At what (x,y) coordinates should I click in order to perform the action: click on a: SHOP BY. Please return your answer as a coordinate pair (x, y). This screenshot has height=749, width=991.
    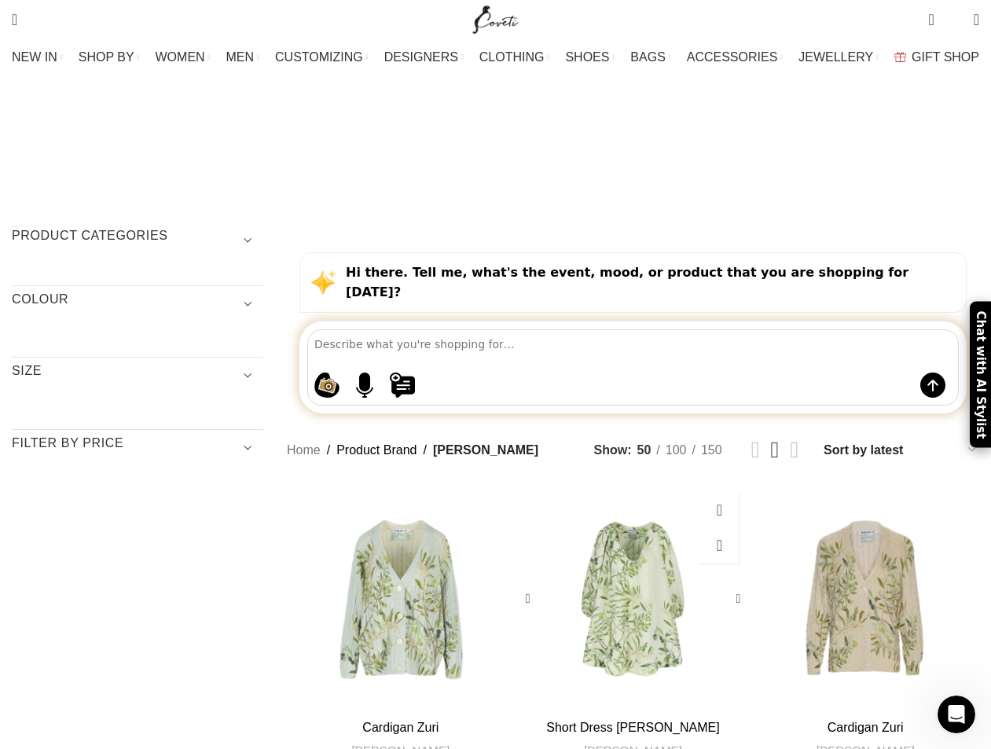
    Looking at the image, I should click on (109, 57).